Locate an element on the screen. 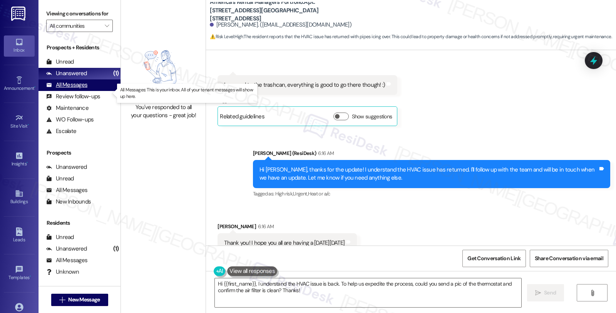 The width and height of the screenshot is (616, 313). strong: ⚠️ Risk Level: High is located at coordinates (226, 37).